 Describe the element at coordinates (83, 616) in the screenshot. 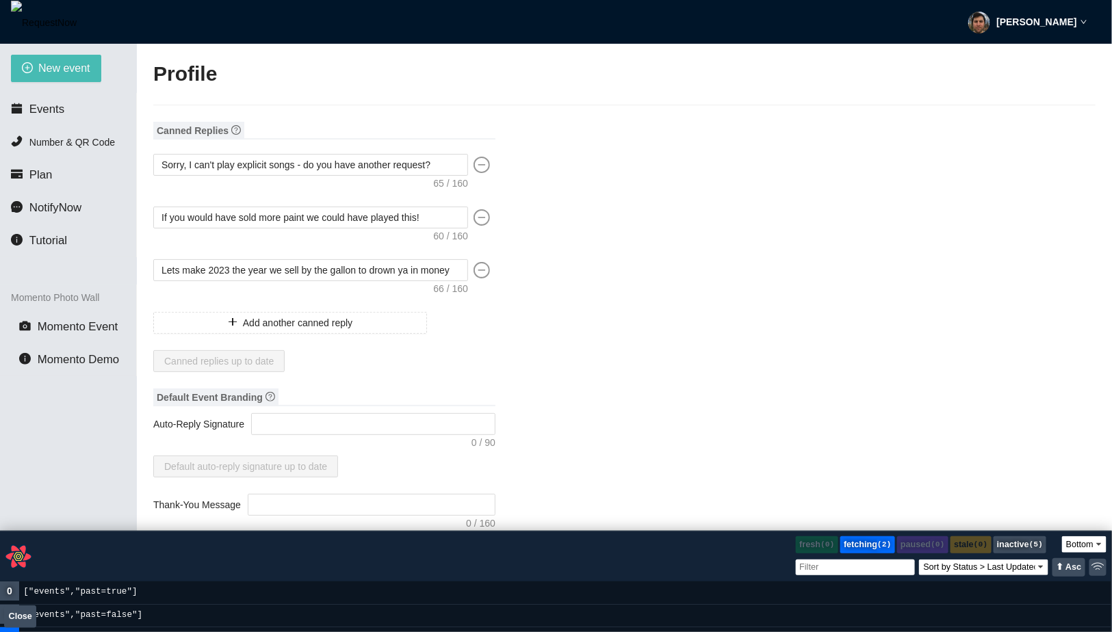

I see `code: ["events","past=false"]` at that location.